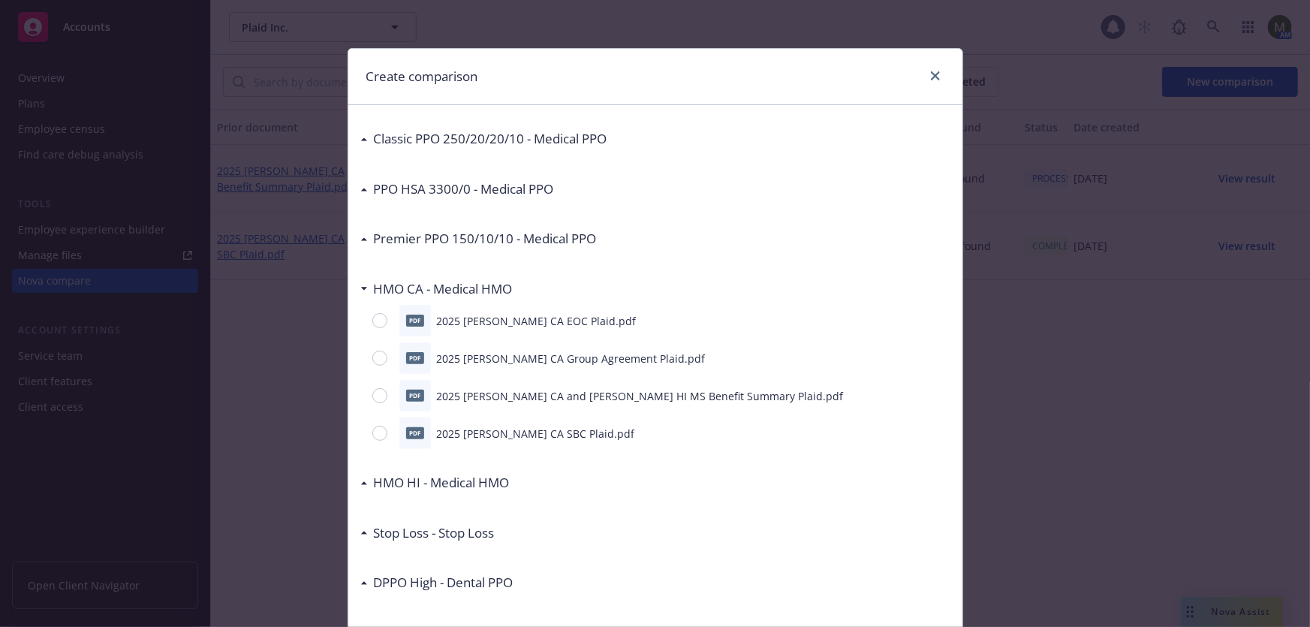  Describe the element at coordinates (457, 189) in the screenshot. I see `div: PPO HSA 3300/0 - Medical PPO` at that location.